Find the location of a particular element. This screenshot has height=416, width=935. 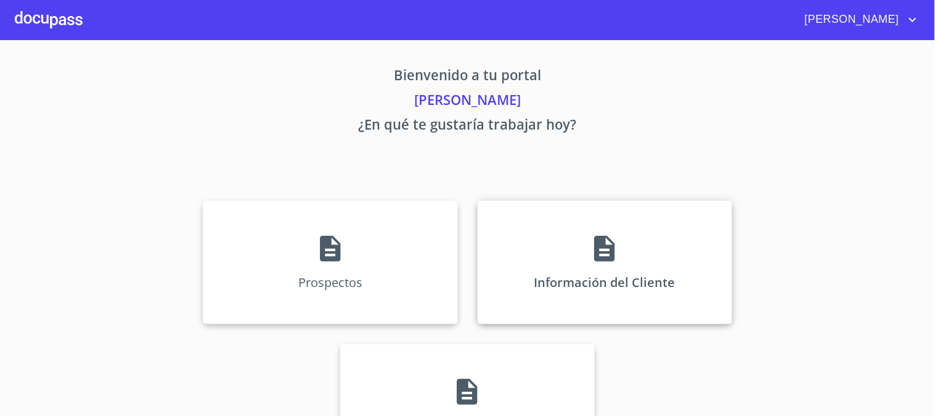

button: account of current user is located at coordinates (858, 20).